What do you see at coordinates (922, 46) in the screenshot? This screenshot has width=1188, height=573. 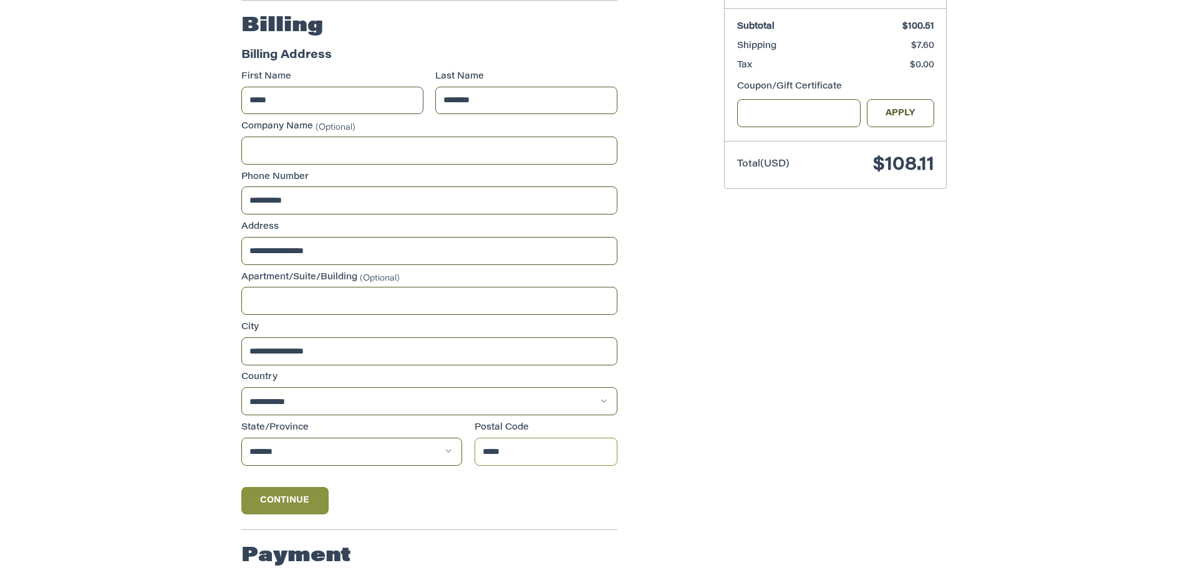 I see `span: $7.60` at bounding box center [922, 46].